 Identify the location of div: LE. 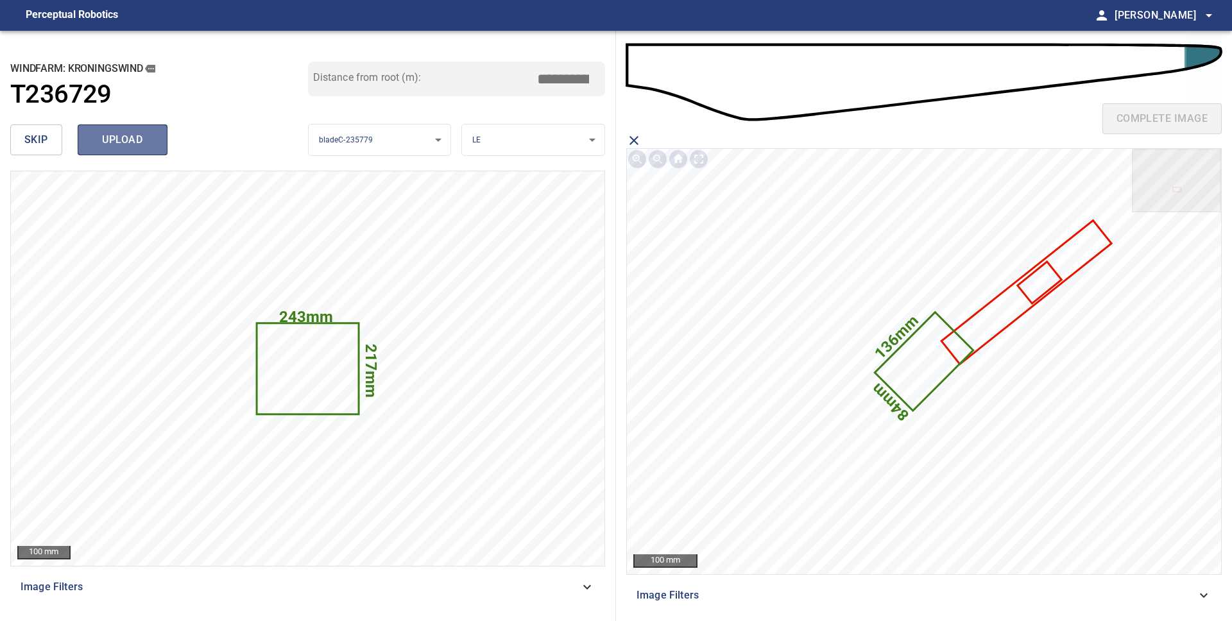
(533, 140).